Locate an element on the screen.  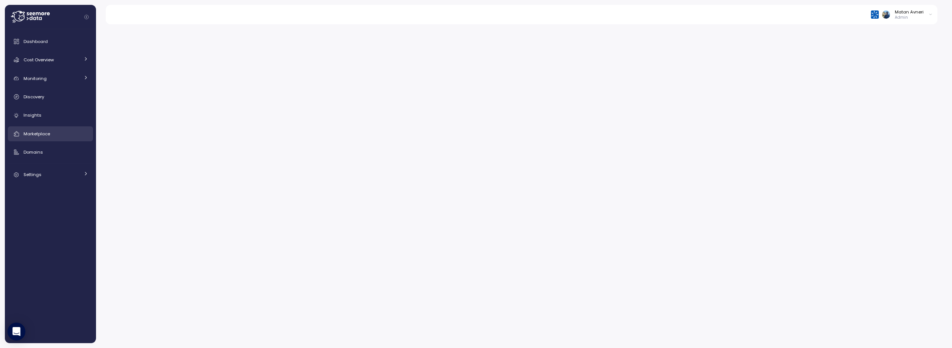
a: Settings is located at coordinates (50, 174).